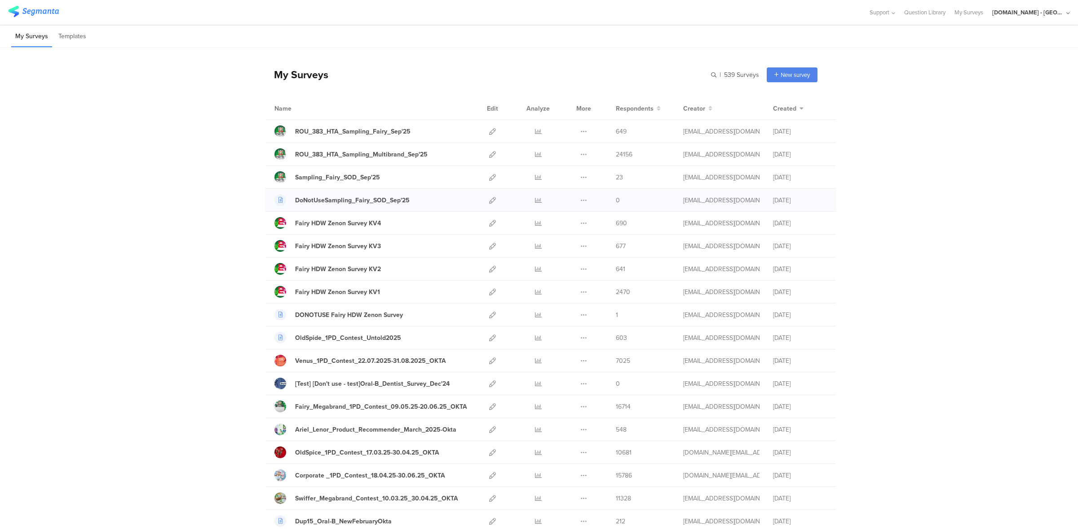  Describe the element at coordinates (327, 177) in the screenshot. I see `a: Sampling_Fairy_SOD_Sep'25` at that location.